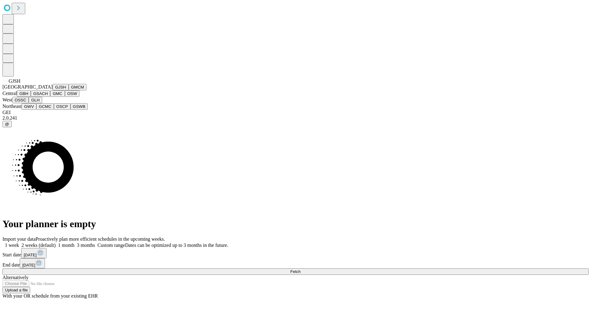  What do you see at coordinates (295, 113) in the screenshot?
I see `div: GEI` at bounding box center [295, 113].